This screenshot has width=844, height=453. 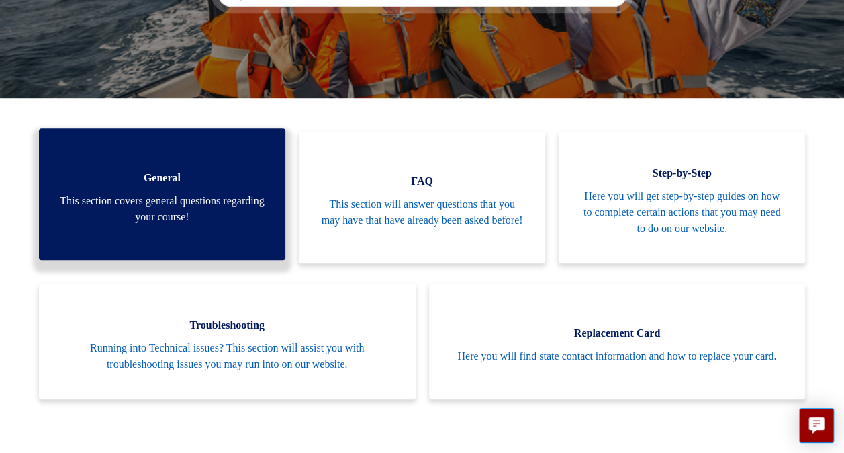 I want to click on div: Live chat, so click(x=817, y=425).